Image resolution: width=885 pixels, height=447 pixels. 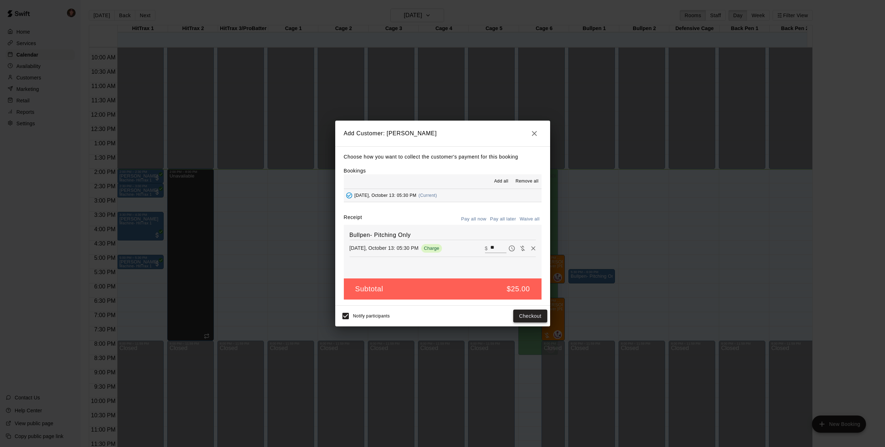 What do you see at coordinates (371, 316) in the screenshot?
I see `span: Notify participants` at bounding box center [371, 316].